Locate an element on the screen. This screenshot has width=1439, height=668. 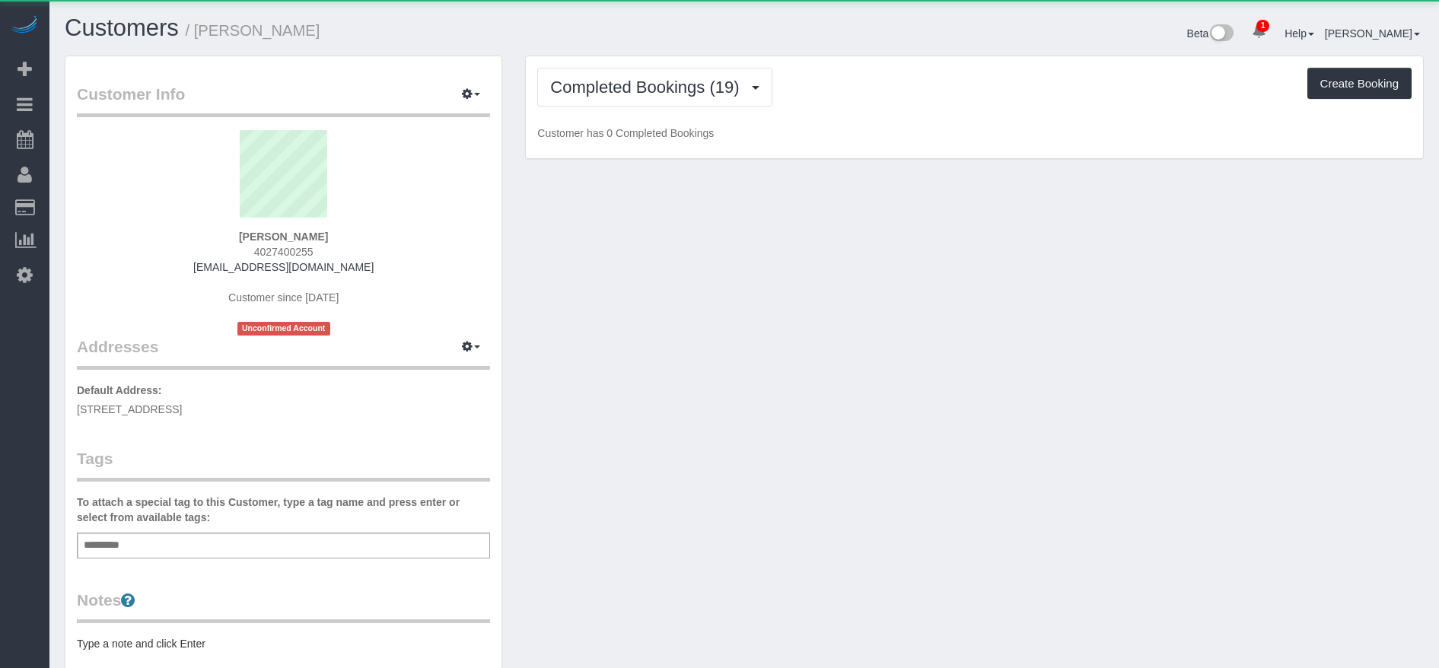
a: Customers is located at coordinates (122, 27).